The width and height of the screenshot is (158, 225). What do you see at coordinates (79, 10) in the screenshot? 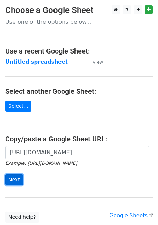
I see `h3: Choose a Google Sheet` at bounding box center [79, 10].